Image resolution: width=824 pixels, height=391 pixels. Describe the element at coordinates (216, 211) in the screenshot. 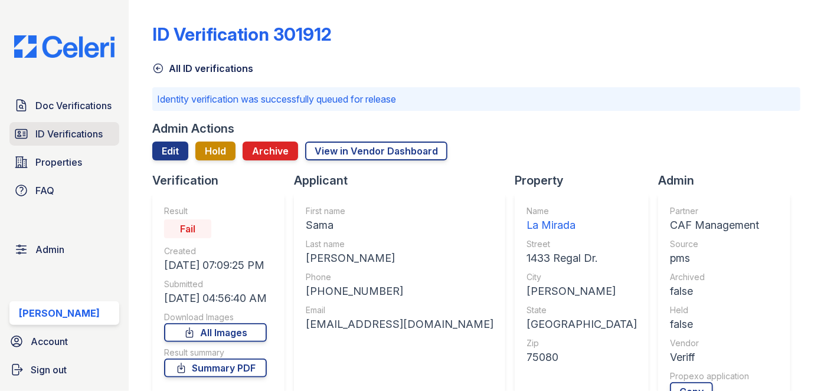

I see `div: Result` at that location.